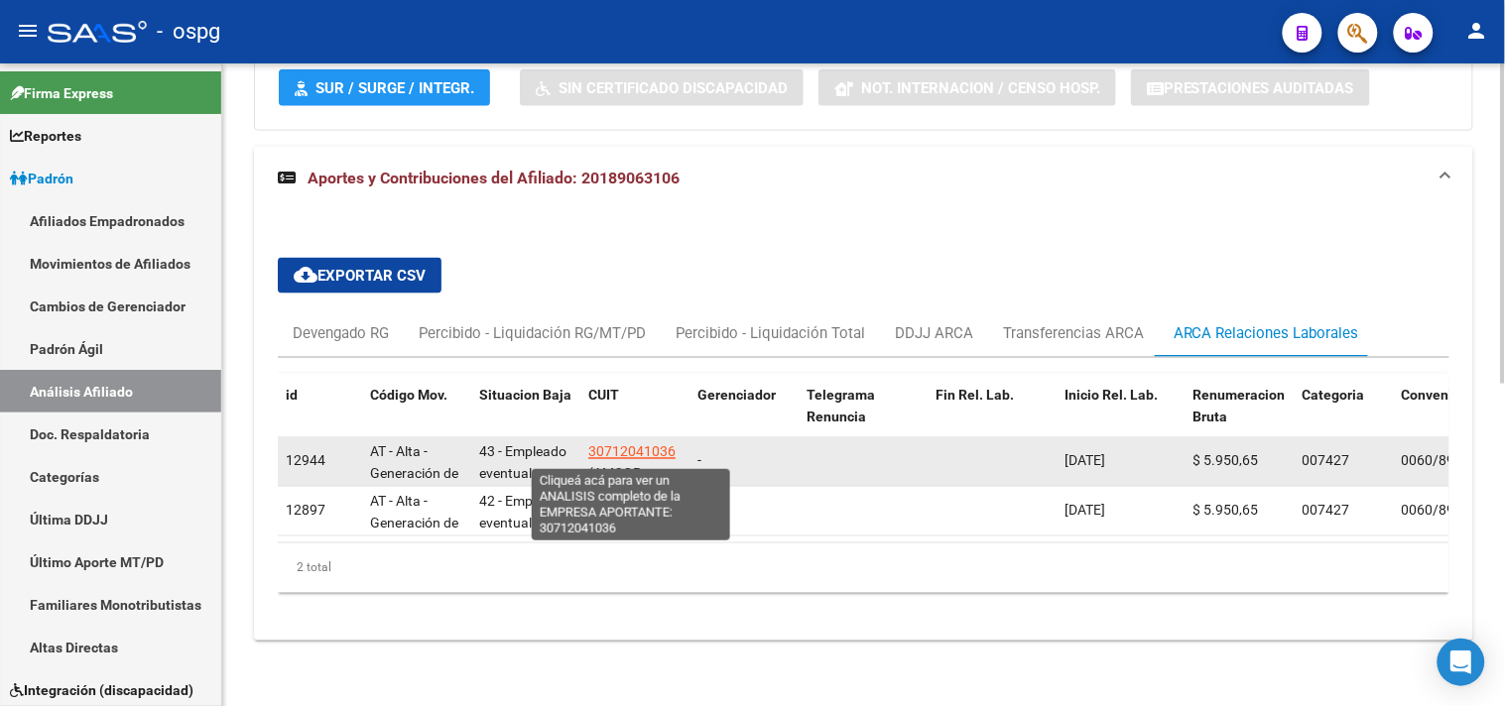 This screenshot has height=706, width=1505. What do you see at coordinates (662, 87) in the screenshot?
I see `button: Sin Certificado Discapacidad` at bounding box center [662, 87].